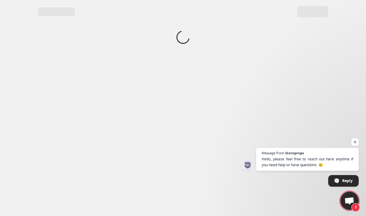  Describe the element at coordinates (350, 200) in the screenshot. I see `div: Open chat` at that location.